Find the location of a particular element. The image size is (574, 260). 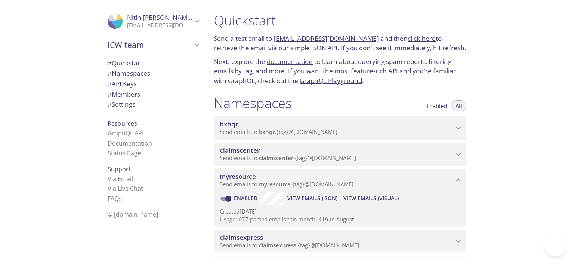

p: Send a test email to and then to retrieve the email via our simple JSON API. If you don't see it ... is located at coordinates (340, 43).